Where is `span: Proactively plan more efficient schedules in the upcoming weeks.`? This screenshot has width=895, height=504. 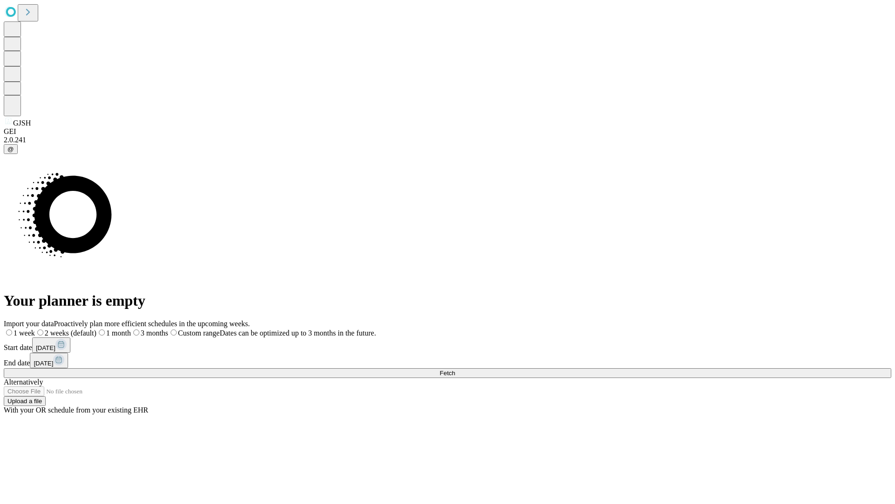 span: Proactively plan more efficient schedules in the upcoming weeks. is located at coordinates (152, 323).